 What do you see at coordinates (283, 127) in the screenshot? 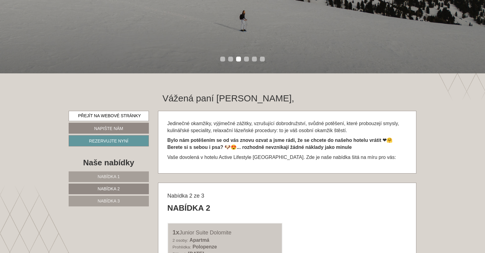
I see `font: Jedinečné okamžiky, výjimečné zážitky, vzrušující dobrodružství, svůdné potěšení, které probouzej...` at bounding box center [283, 127].